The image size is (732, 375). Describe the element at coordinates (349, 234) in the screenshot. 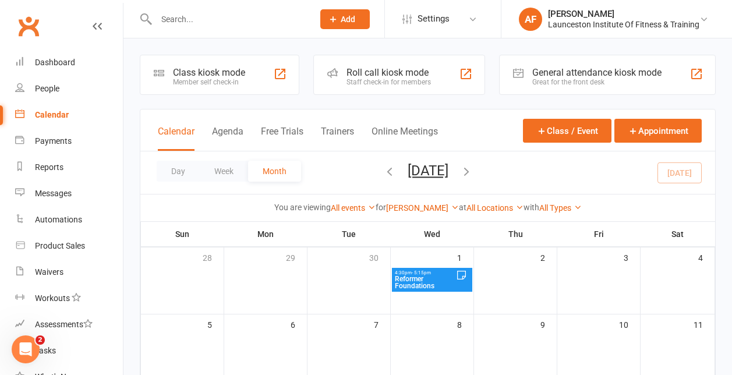

I see `th: Tue` at that location.